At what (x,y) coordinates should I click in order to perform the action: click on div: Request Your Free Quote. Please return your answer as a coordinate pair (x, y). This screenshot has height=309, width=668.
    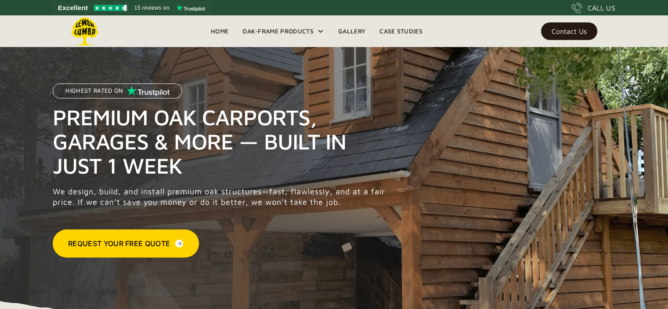
    Looking at the image, I should click on (119, 243).